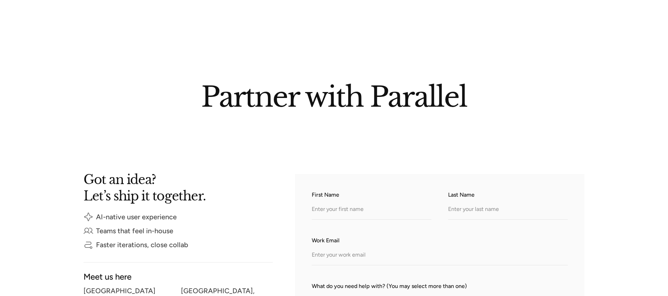 This screenshot has width=668, height=296. I want to click on div: Faster iterations, close collab, so click(142, 244).